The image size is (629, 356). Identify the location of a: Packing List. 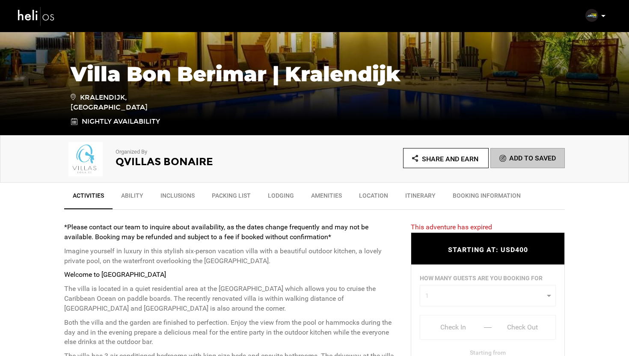
(231, 198).